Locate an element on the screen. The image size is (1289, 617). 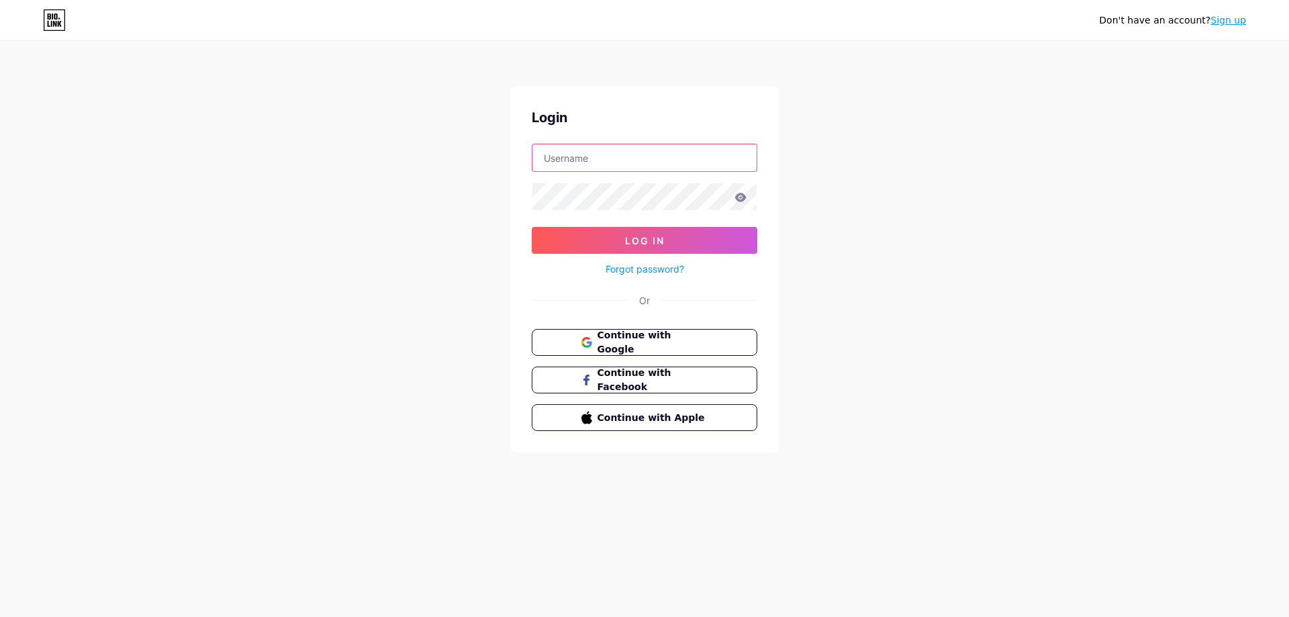
span: Continue with Google is located at coordinates (653, 342).